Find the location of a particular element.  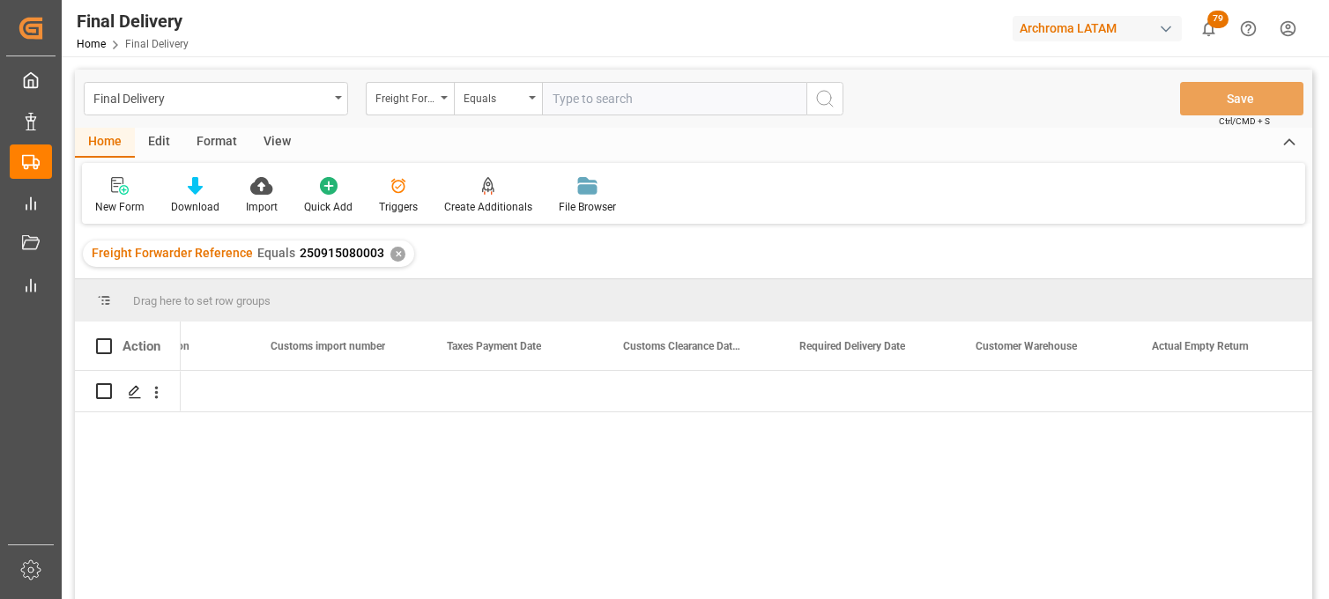

div: File Browser is located at coordinates (587, 207).